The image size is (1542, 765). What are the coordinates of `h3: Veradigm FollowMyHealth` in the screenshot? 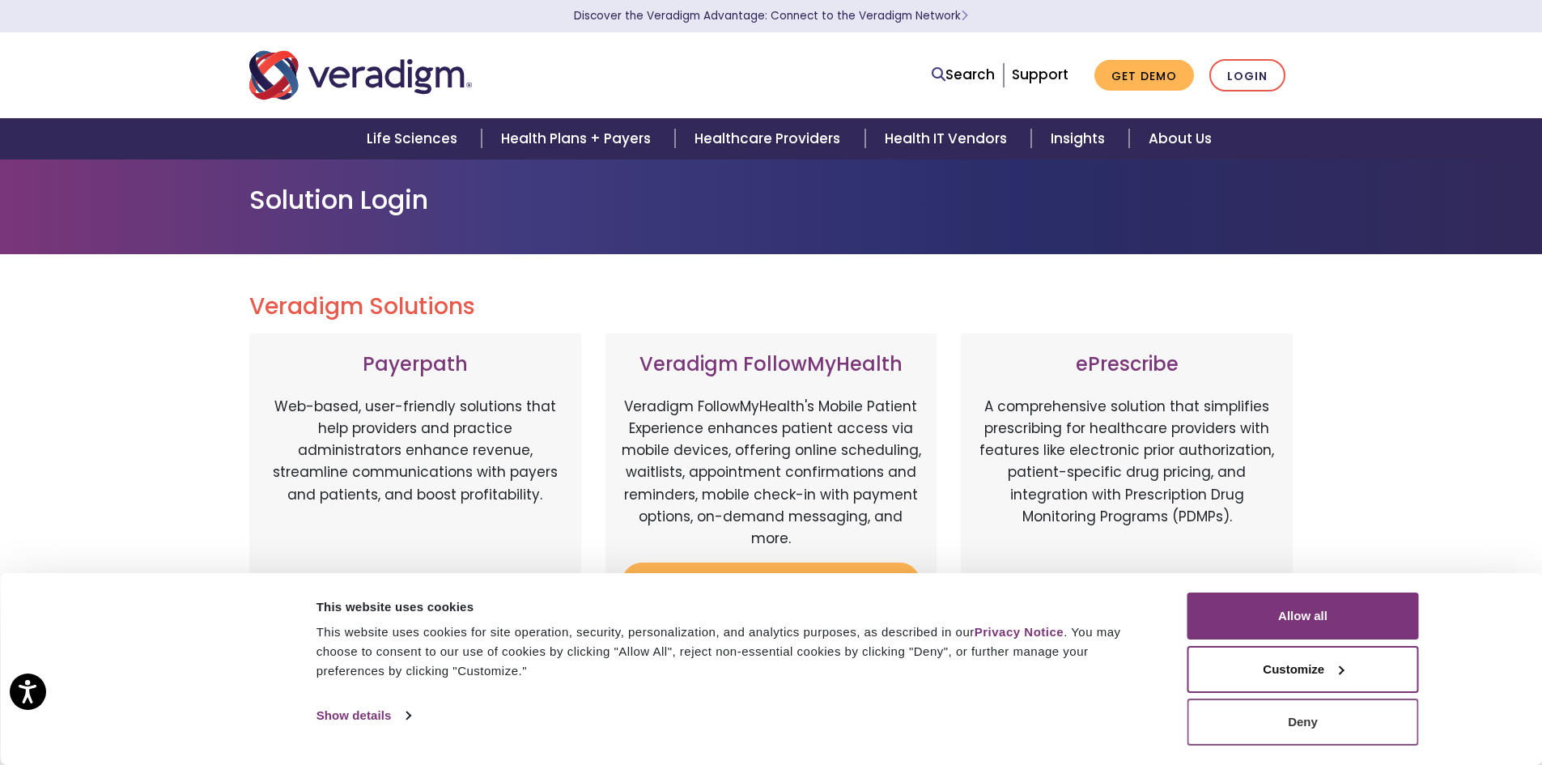 It's located at (771, 364).